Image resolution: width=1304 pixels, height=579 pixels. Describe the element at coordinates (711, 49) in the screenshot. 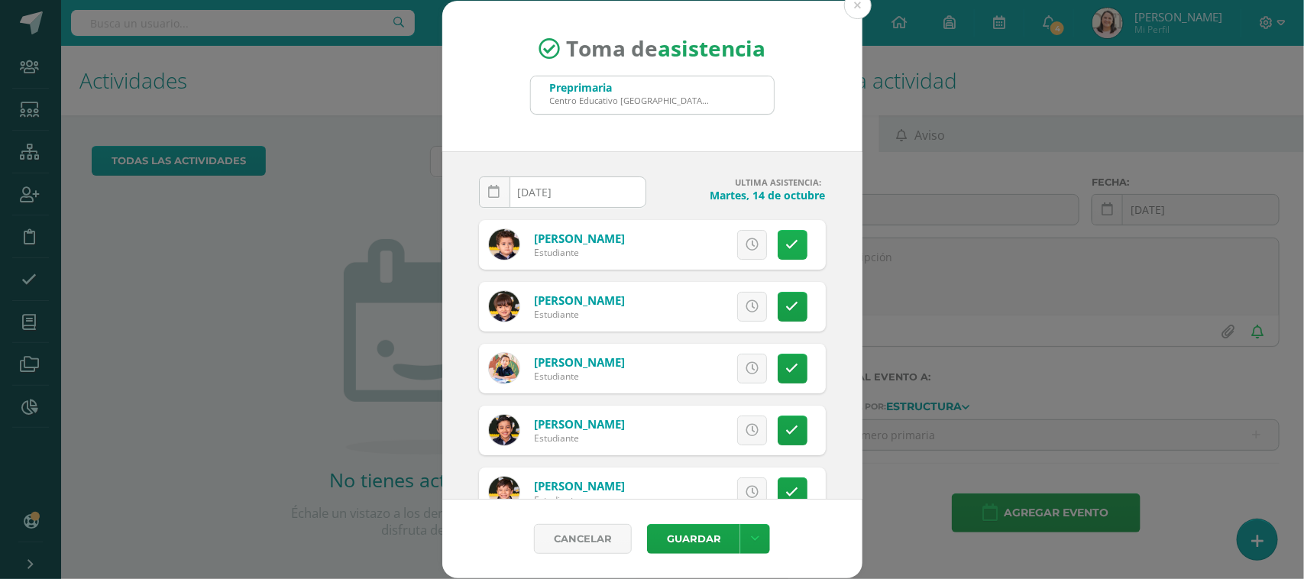

I see `strong: asistencia` at that location.